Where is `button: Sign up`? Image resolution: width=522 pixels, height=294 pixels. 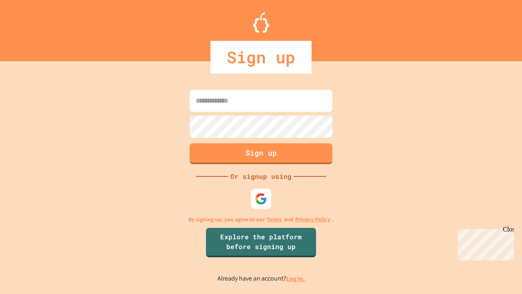 button: Sign up is located at coordinates (261, 153).